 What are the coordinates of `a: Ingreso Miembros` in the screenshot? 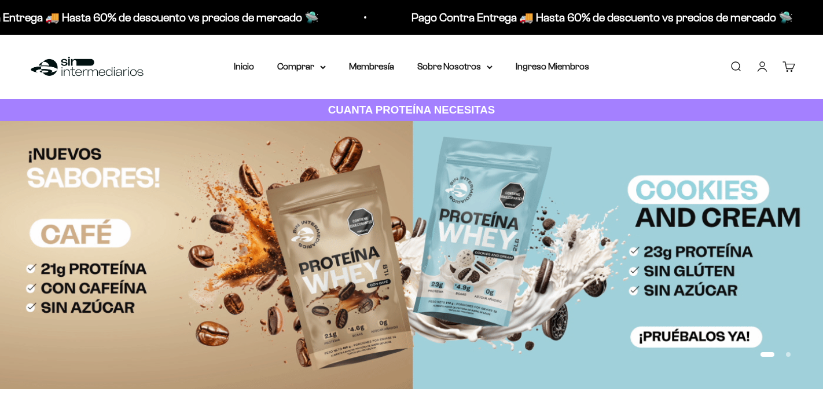 It's located at (552, 66).